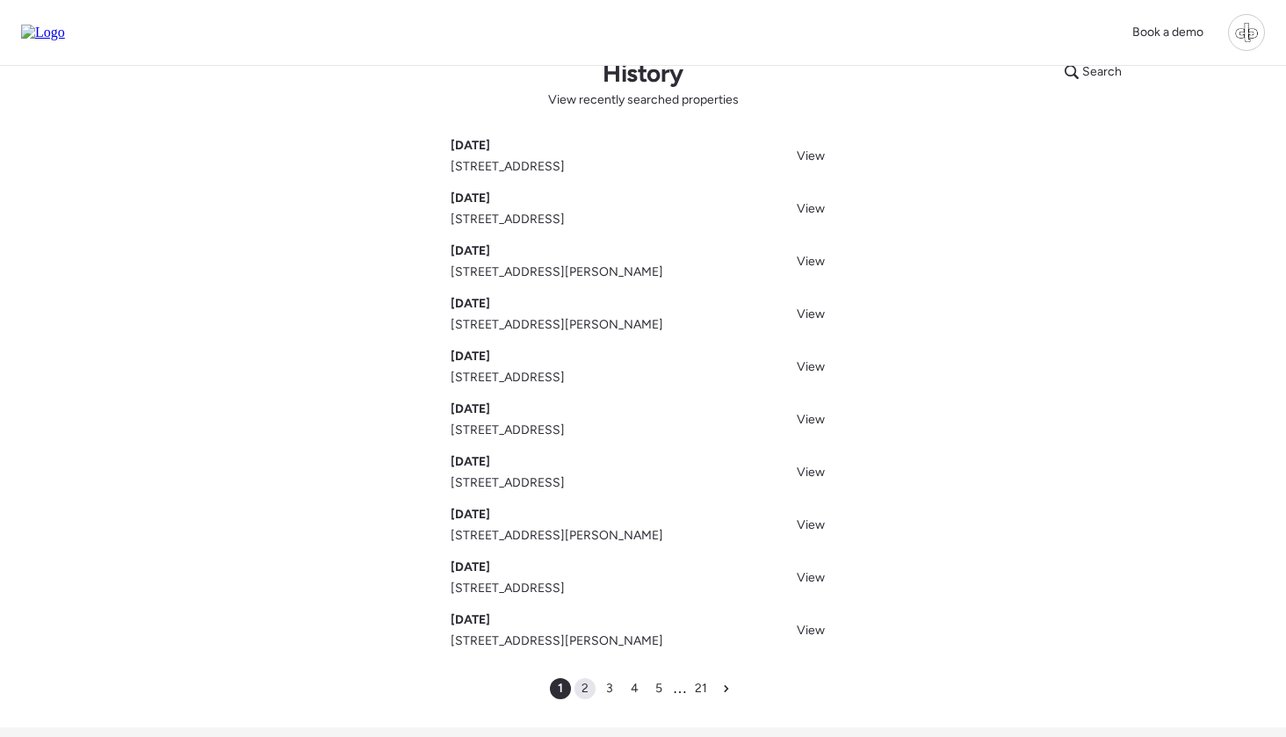  I want to click on img: Logo, so click(43, 33).